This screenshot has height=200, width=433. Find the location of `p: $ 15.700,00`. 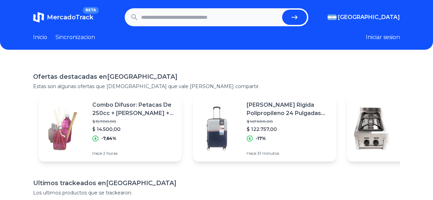

p: $ 15.700,00 is located at coordinates (134, 121).